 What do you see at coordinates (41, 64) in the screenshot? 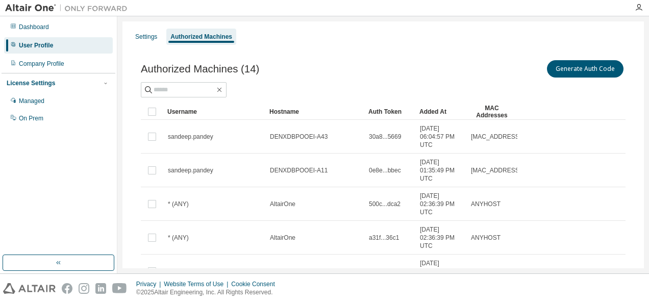
I see `div: Company Profile` at bounding box center [41, 64].